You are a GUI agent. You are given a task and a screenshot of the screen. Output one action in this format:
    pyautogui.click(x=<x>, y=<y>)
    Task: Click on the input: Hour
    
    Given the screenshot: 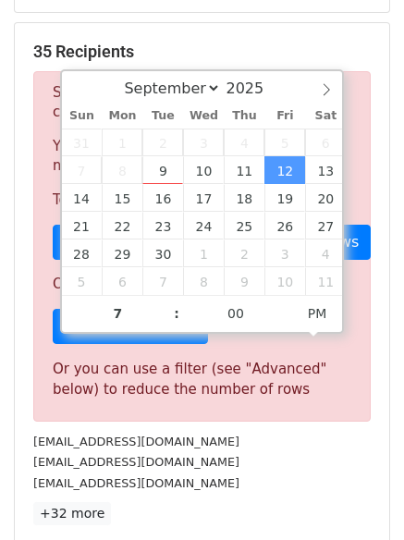 What is the action you would take?
    pyautogui.click(x=118, y=314)
    